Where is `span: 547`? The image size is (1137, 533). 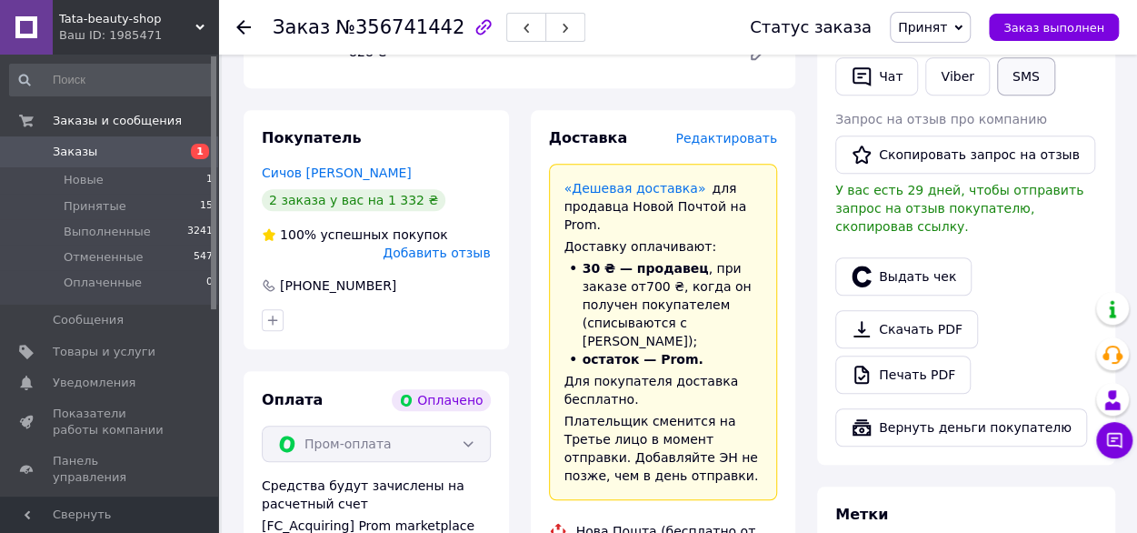
span: 547 is located at coordinates (203, 257).